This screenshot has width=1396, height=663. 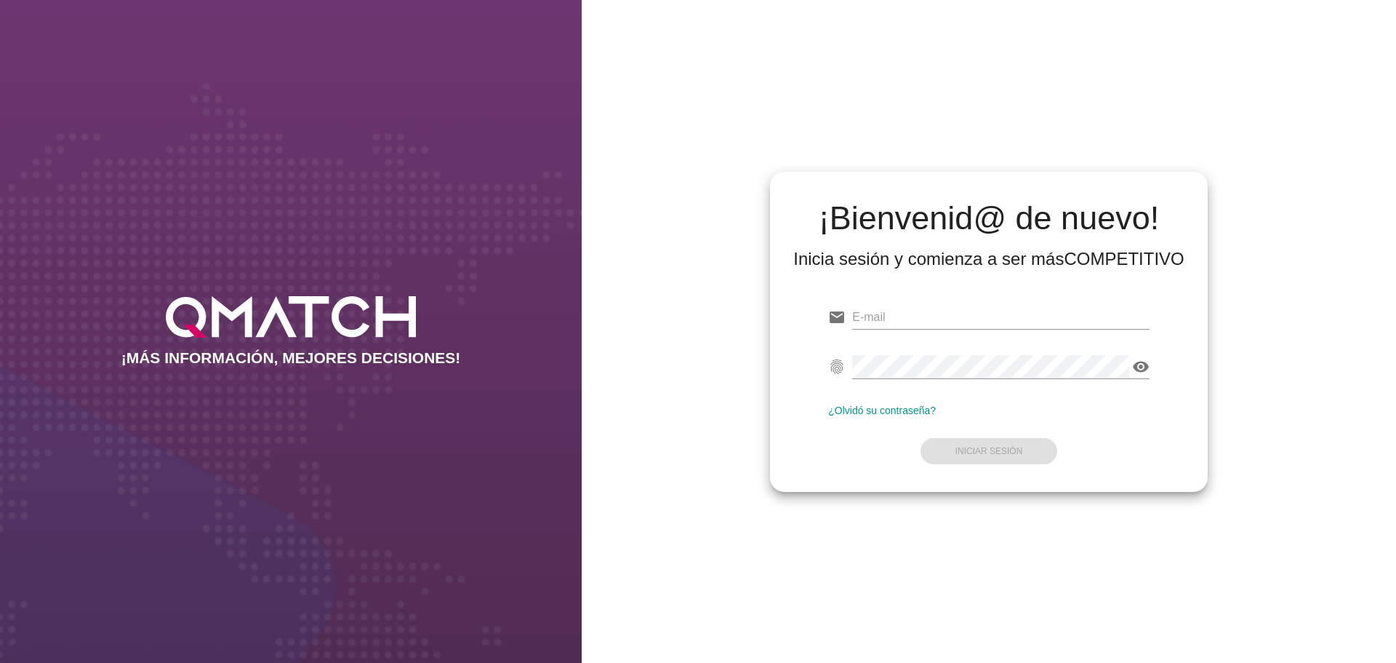 I want to click on h2: ¡MÁS INFORMACIÓN, MEJORES DECISIONES!, so click(x=291, y=358).